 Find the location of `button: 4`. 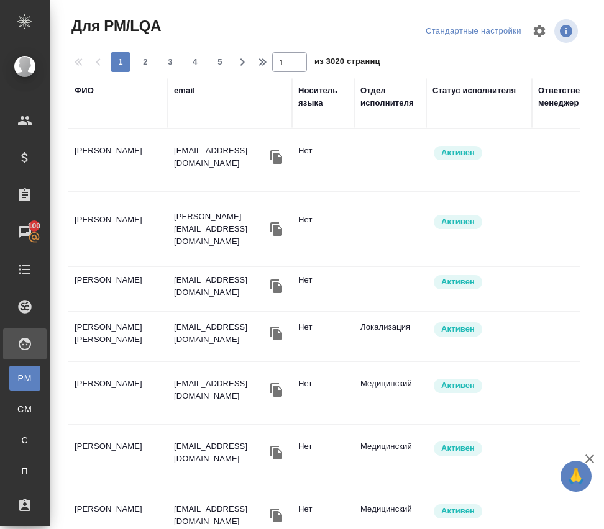

button: 4 is located at coordinates (195, 62).